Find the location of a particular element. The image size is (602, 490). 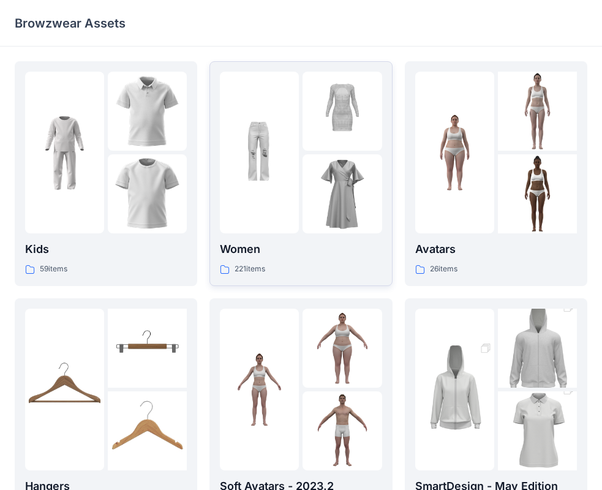

p: Avatars is located at coordinates (496, 249).